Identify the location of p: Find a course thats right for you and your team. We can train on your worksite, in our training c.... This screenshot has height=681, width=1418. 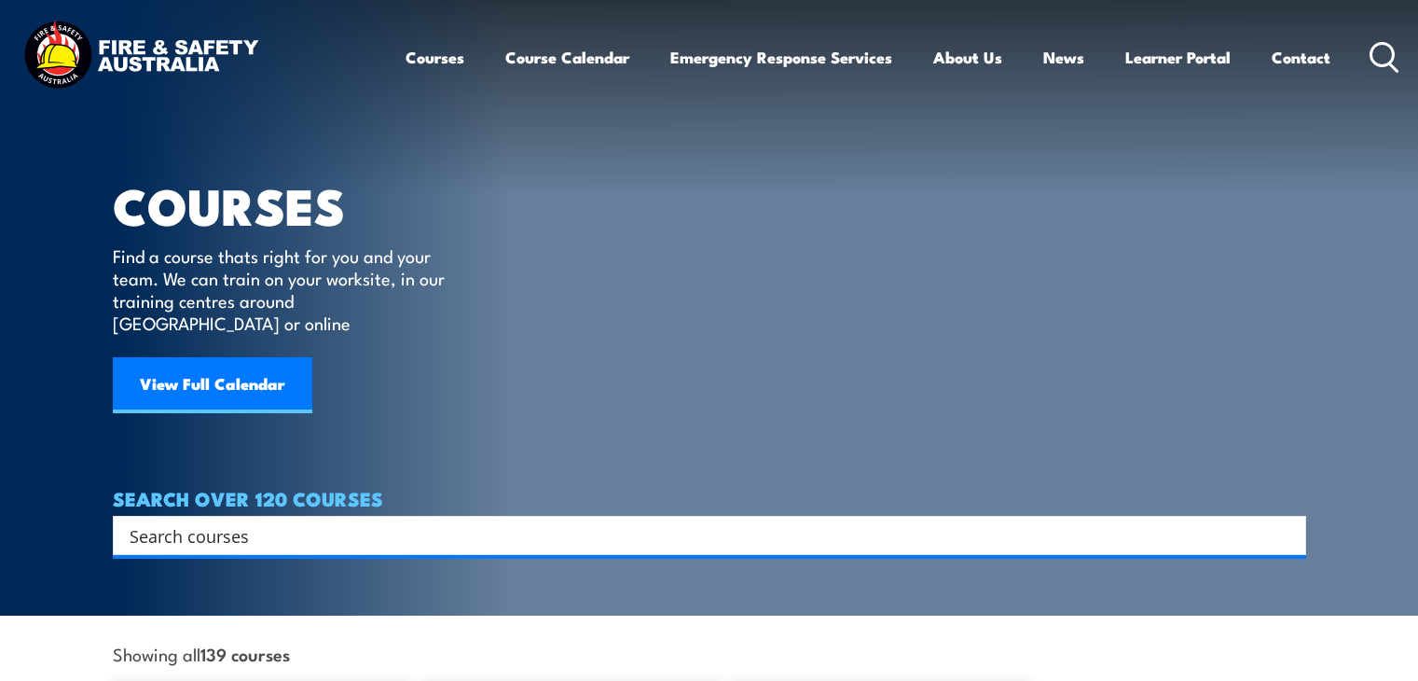
(283, 289).